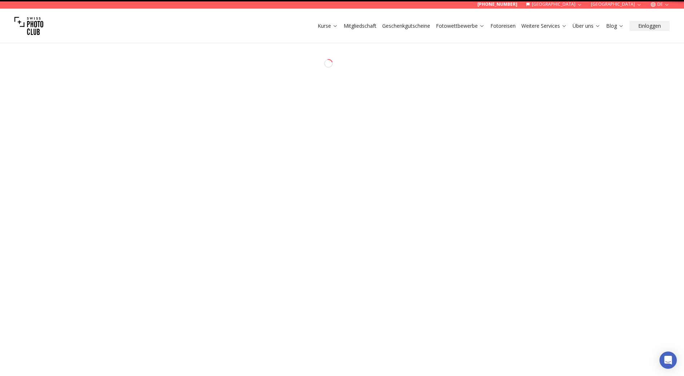  What do you see at coordinates (544, 26) in the screenshot?
I see `a: Weitere Services` at bounding box center [544, 26].